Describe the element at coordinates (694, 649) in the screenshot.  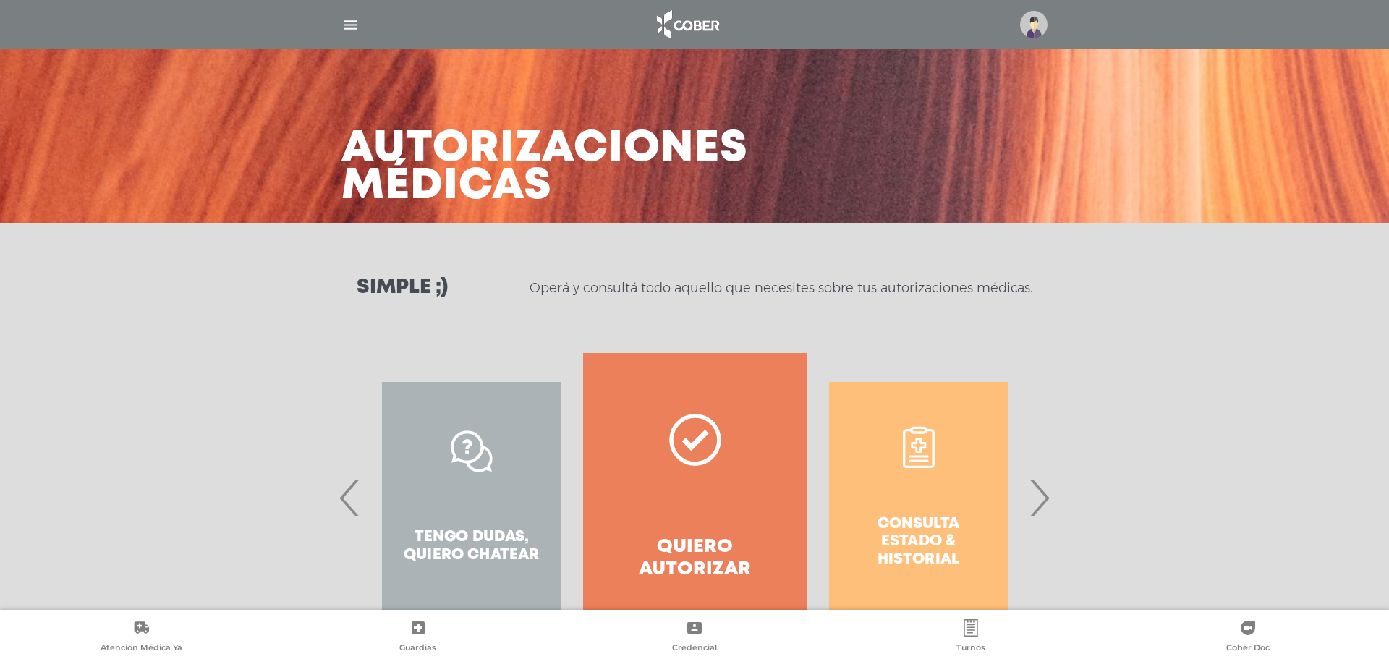
I see `span: Credencial` at that location.